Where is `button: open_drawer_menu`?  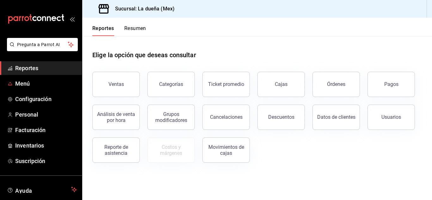 button: open_drawer_menu is located at coordinates (72, 19).